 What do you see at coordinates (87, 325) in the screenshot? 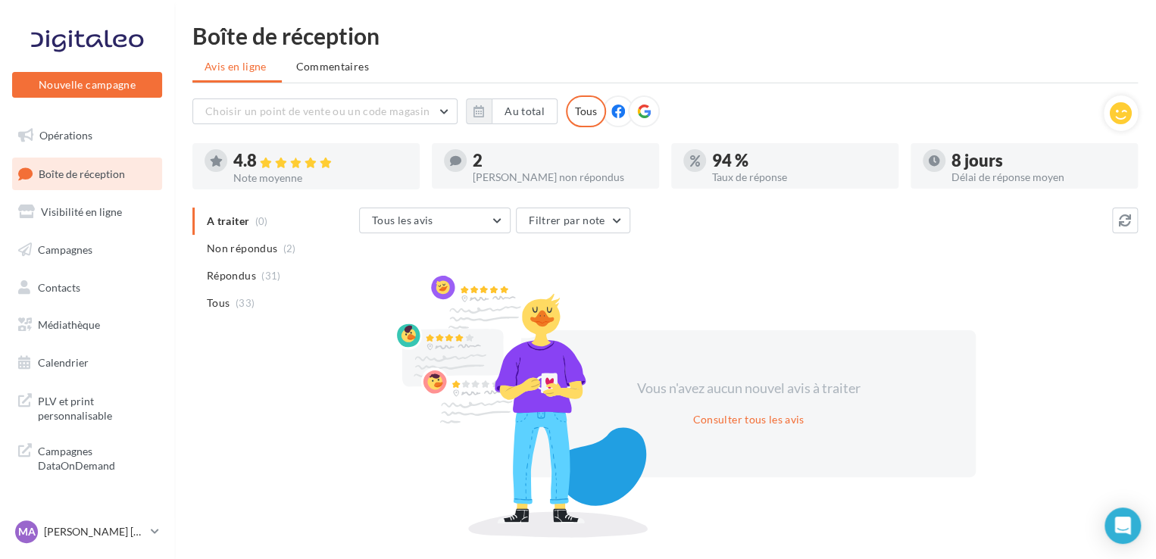
I see `a: Médiathèque` at bounding box center [87, 325].